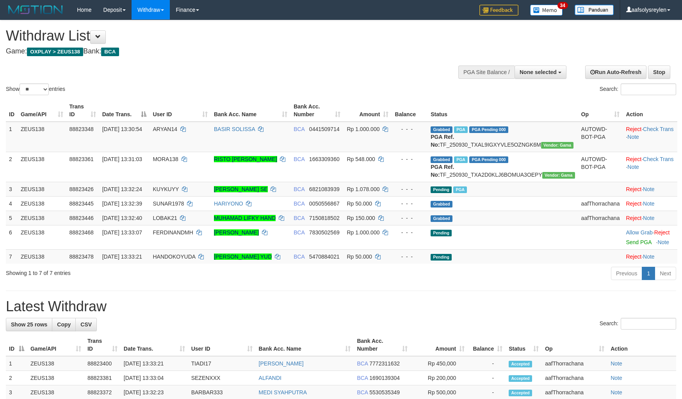 This screenshot has height=399, width=682. What do you see at coordinates (222, 364) in the screenshot?
I see `td: TIADI17` at bounding box center [222, 364].